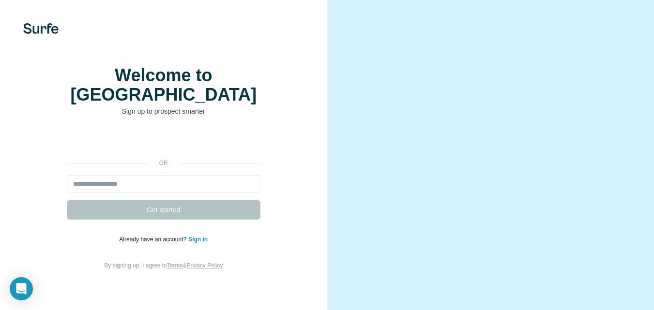  I want to click on p: Sign up to prospect smarter, so click(164, 111).